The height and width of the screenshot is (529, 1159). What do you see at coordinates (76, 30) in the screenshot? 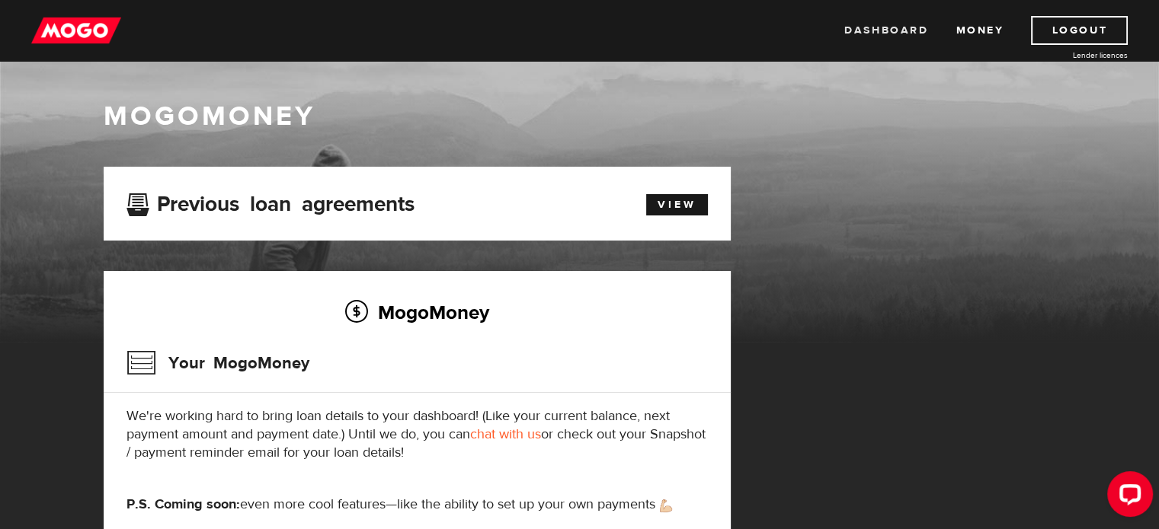
I see `img: mogo_logo-11ee424be714fa7cbb0f0f49df9e16ec.png` at bounding box center [76, 30].